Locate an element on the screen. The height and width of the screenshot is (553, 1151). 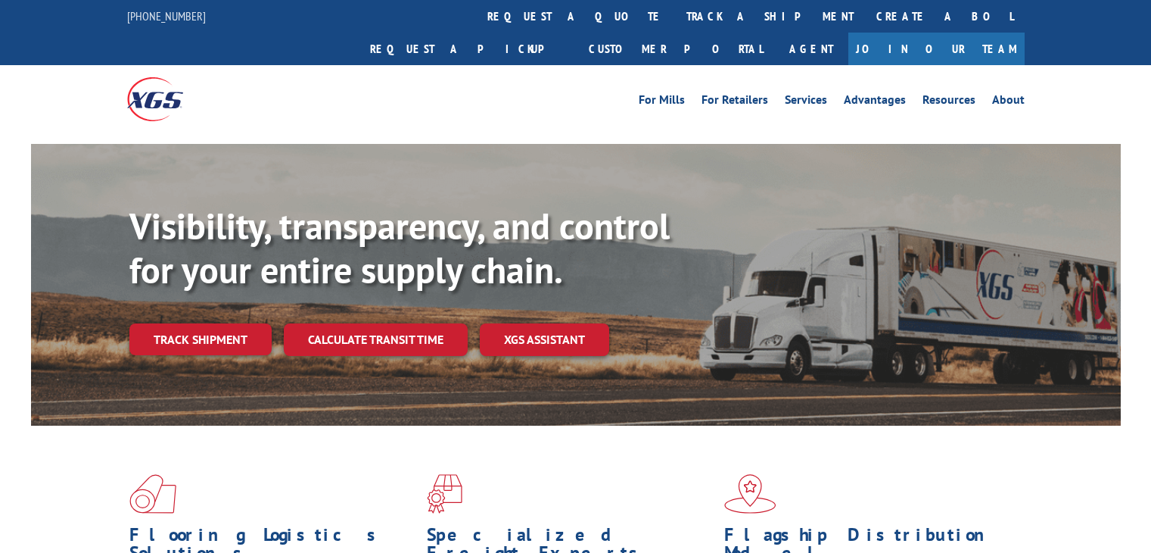
a: For Mills is located at coordinates (662, 102).